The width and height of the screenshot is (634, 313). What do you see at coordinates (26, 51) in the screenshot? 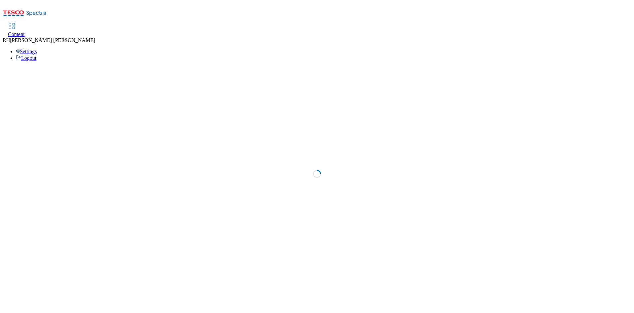
I see `a: Settings` at bounding box center [26, 51].